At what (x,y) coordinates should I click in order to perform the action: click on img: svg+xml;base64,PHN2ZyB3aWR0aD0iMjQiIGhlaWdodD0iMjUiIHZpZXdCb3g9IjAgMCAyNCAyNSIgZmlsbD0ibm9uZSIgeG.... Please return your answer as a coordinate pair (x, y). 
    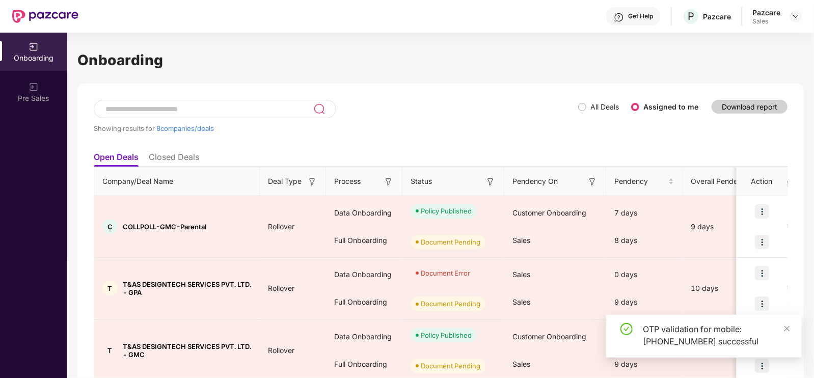
    Looking at the image, I should click on (319, 109).